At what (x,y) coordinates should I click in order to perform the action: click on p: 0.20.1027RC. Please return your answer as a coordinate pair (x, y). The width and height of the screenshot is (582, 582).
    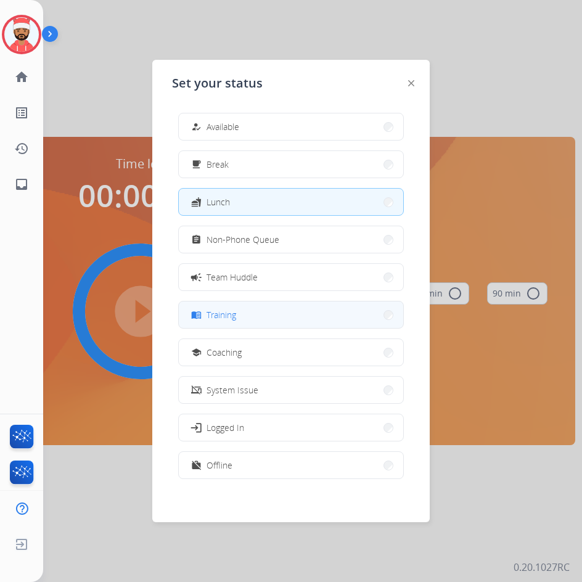
    Looking at the image, I should click on (542, 568).